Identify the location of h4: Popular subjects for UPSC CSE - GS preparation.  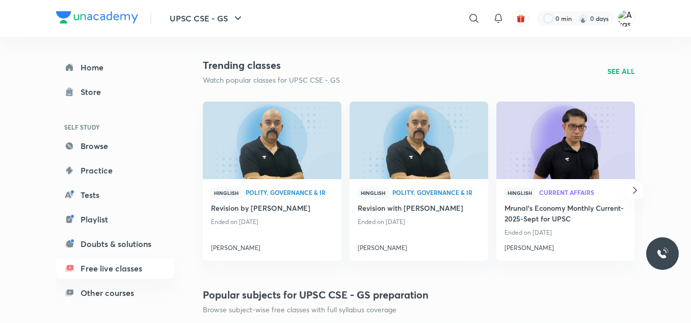
(316, 295).